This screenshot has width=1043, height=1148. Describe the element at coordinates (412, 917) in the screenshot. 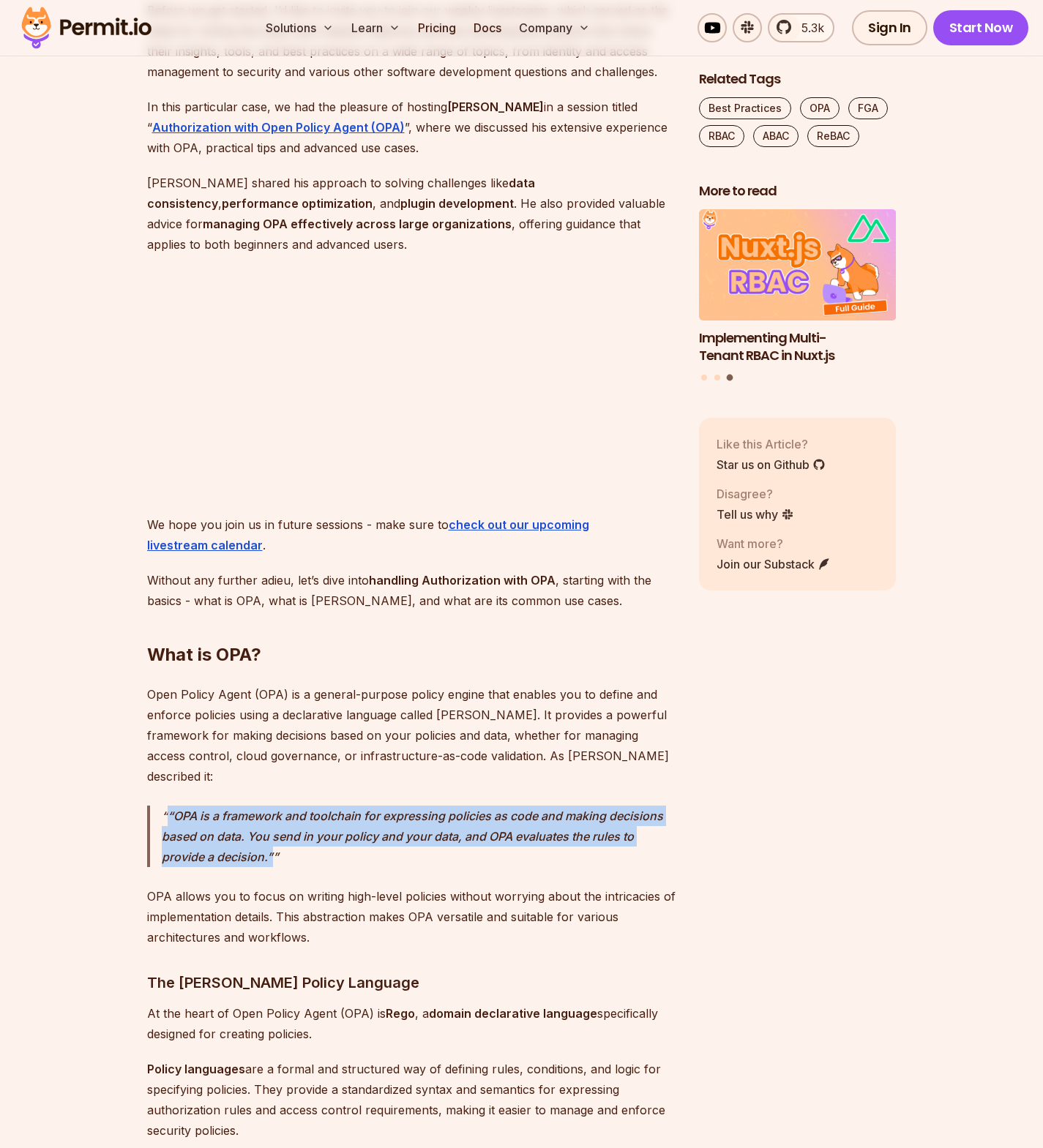

I see `p: OPA allows you to focus on writing high-level policies without worrying about the intricacies of ...` at that location.